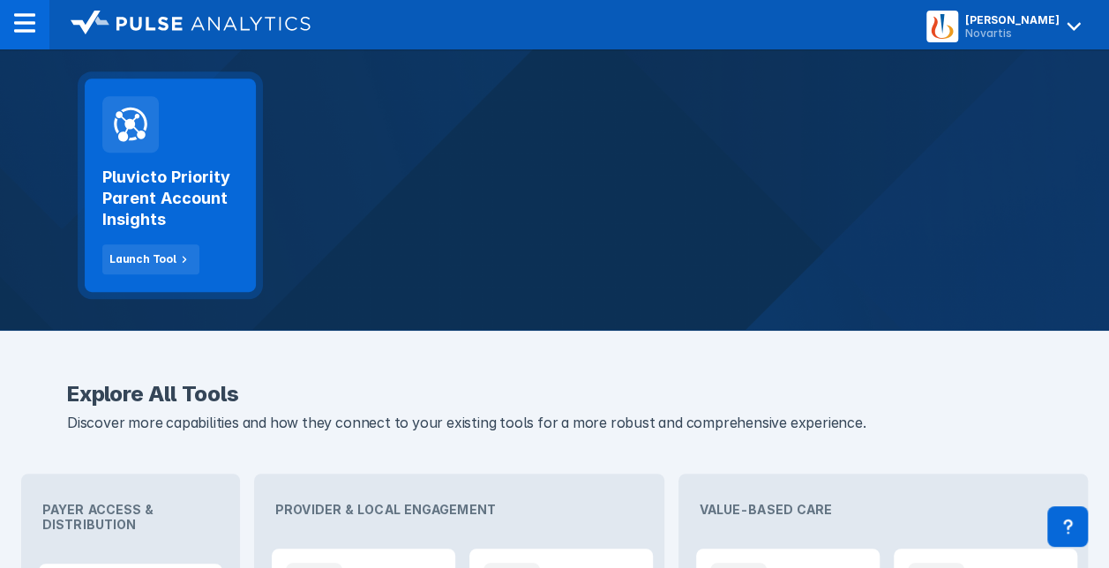 The width and height of the screenshot is (1109, 568). Describe the element at coordinates (180, 25) in the screenshot. I see `a: logo` at that location.